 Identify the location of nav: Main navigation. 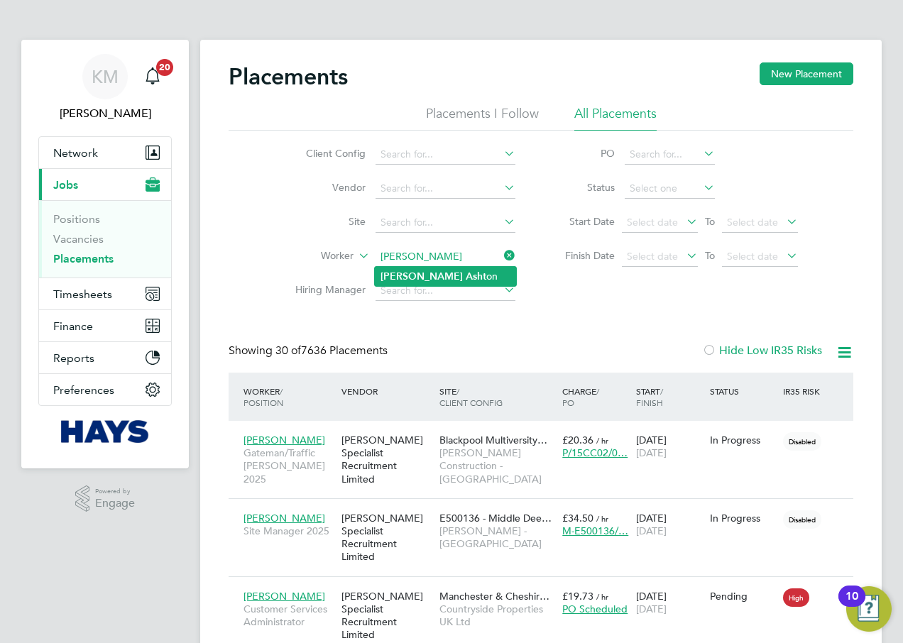
(105, 254).